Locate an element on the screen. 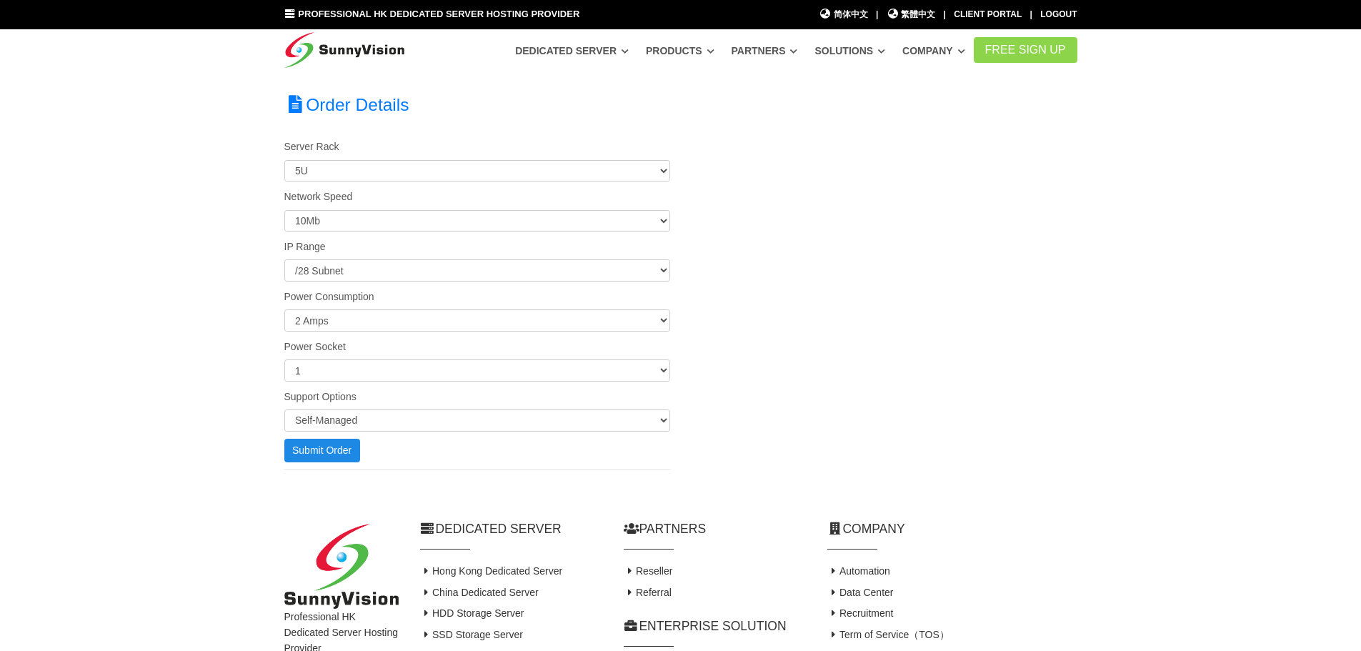 This screenshot has width=1361, height=651. h2: Dedicated Server is located at coordinates (511, 529).